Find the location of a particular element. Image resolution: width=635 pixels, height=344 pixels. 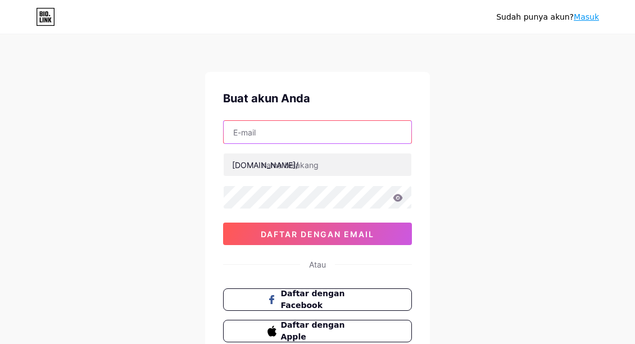

button: daftar dengan email is located at coordinates (318, 234).